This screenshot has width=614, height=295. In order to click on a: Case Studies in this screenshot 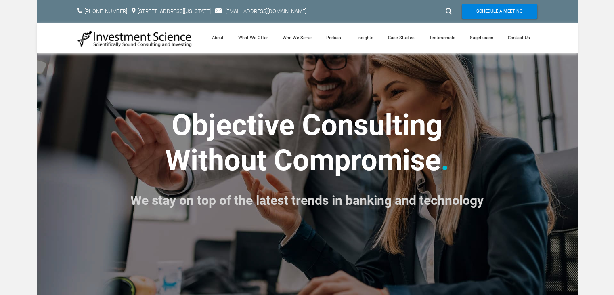, I will do `click(401, 38)`.